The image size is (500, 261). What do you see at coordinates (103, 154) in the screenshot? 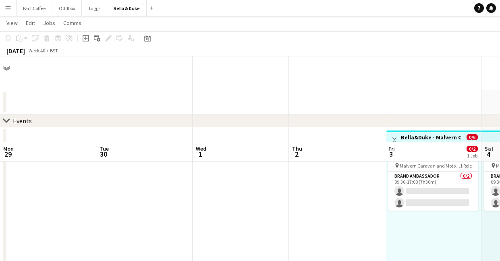
I see `span: 30` at bounding box center [103, 154].